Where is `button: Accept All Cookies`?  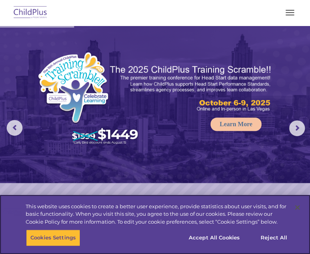
button: Accept All Cookies is located at coordinates (214, 238).